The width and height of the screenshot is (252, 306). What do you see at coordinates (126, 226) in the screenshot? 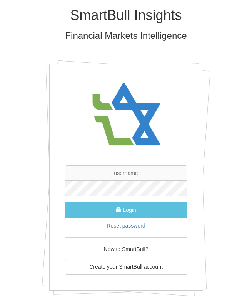
I see `a: Reset password` at bounding box center [126, 226].